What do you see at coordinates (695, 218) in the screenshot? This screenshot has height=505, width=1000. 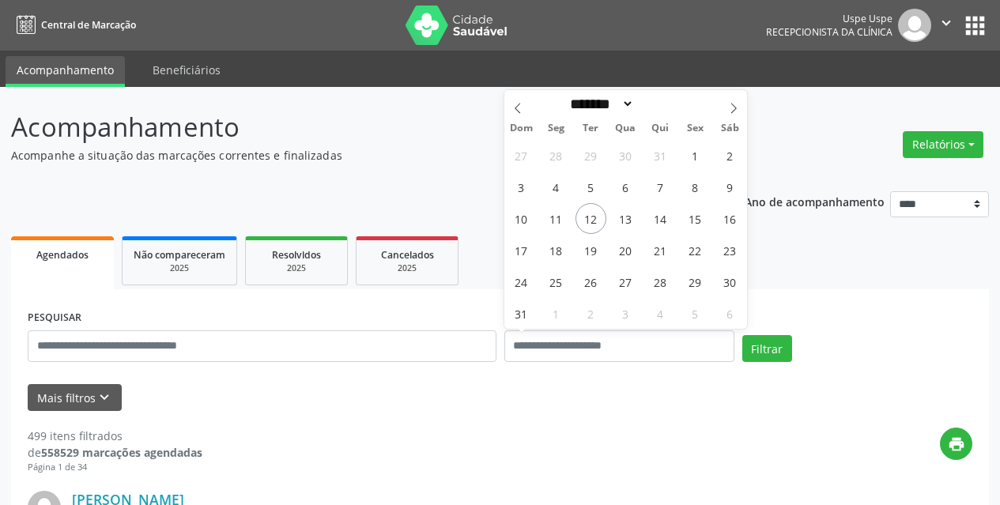 I see `span: Agosto 15, 2025` at bounding box center [695, 218].